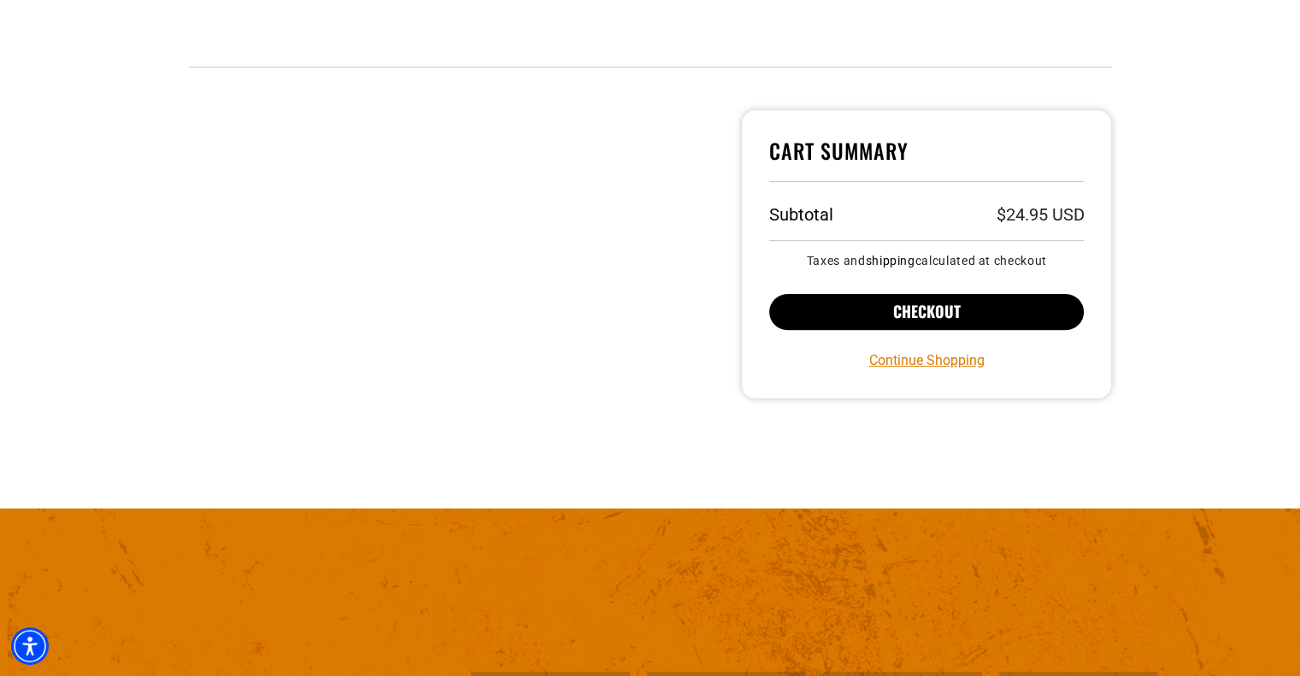 The height and width of the screenshot is (676, 1300). I want to click on a: shipping, so click(890, 261).